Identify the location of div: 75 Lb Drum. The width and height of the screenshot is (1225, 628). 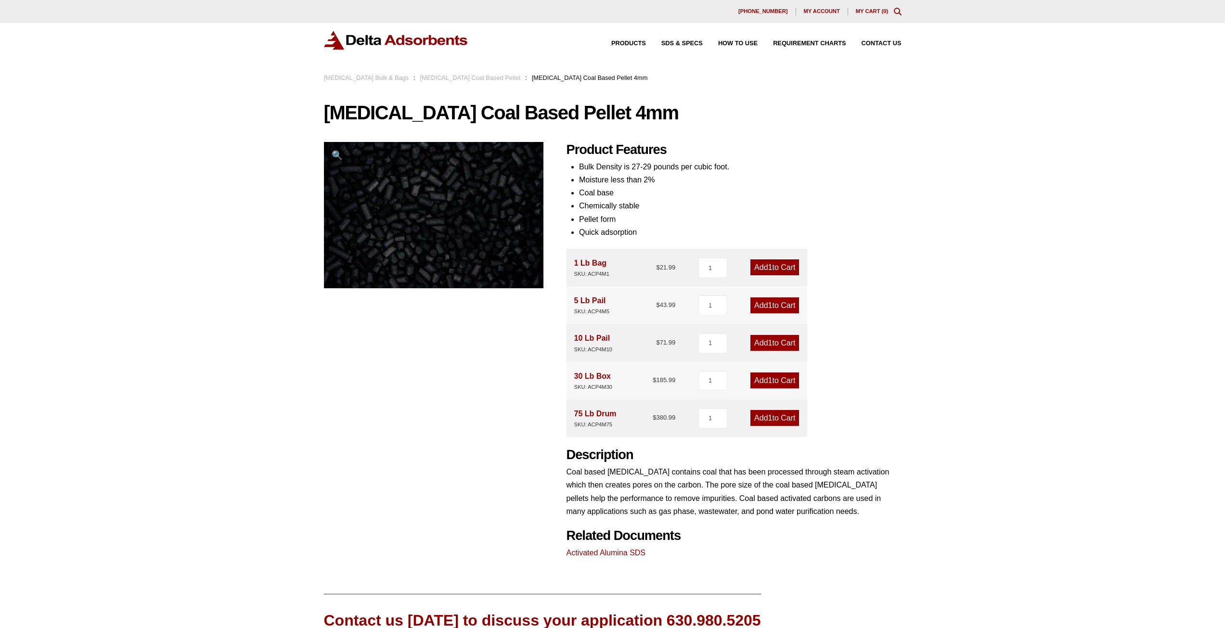
(595, 418).